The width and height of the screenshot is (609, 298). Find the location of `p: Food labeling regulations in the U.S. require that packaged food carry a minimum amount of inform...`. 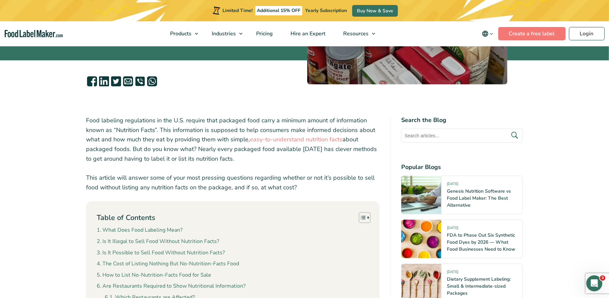

p: Food labeling regulations in the U.S. require that packaged food carry a minimum amount of inform... is located at coordinates (233, 140).